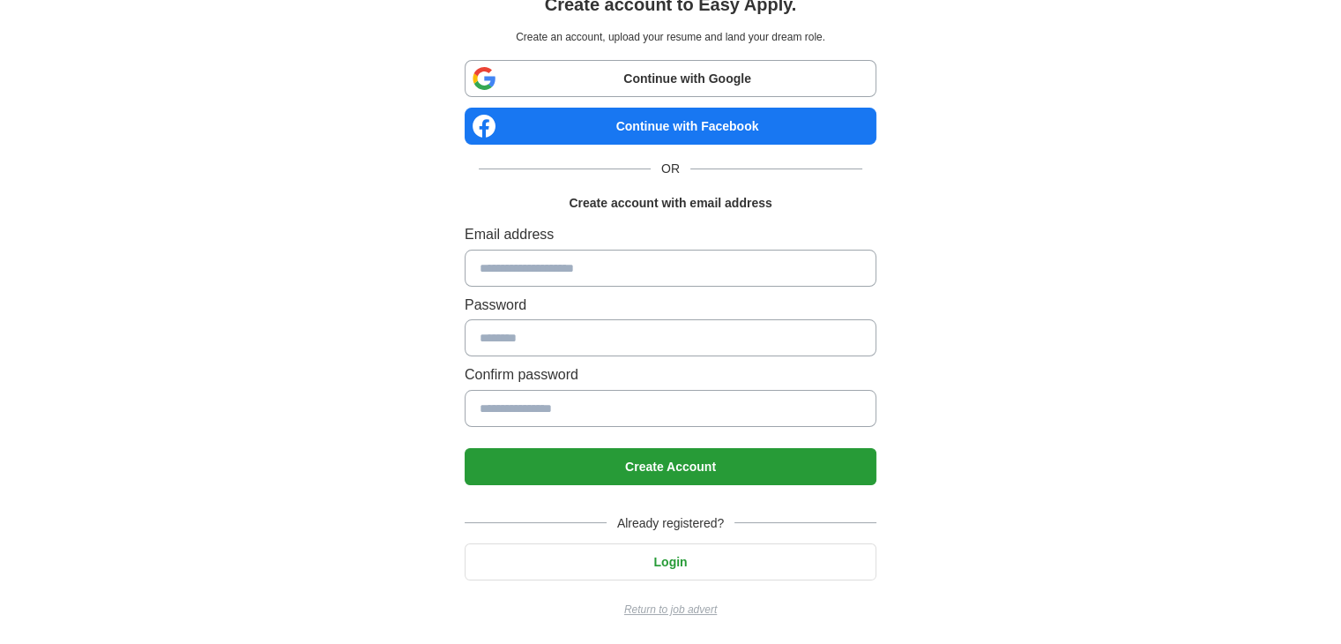  Describe the element at coordinates (670, 562) in the screenshot. I see `a: Login` at that location.